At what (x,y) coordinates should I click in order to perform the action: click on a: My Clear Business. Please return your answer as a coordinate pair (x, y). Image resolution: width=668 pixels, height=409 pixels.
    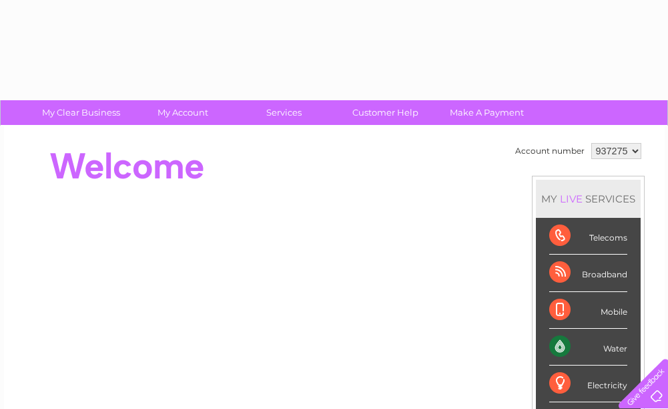
    Looking at the image, I should click on (81, 112).